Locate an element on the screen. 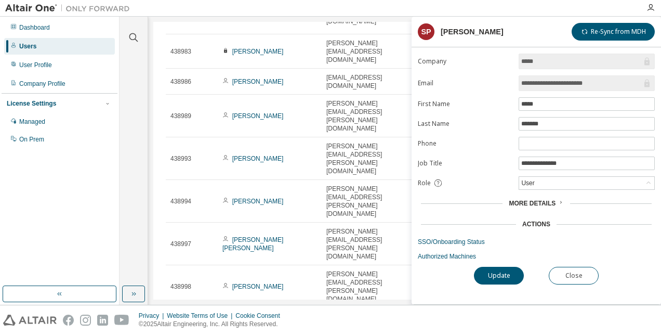 This screenshot has width=661, height=335. a: SSO/Onboarding Status is located at coordinates (537, 242).